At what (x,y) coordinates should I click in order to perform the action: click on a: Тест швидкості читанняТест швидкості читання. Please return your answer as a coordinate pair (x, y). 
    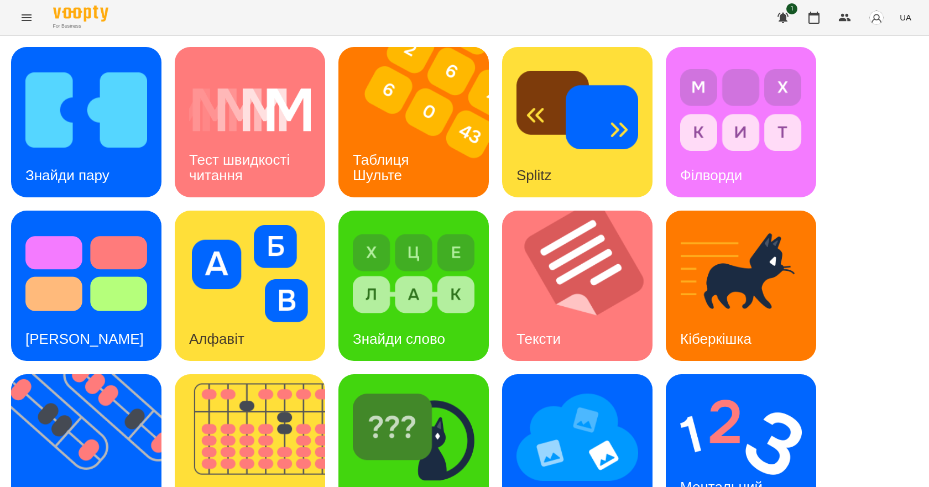
    Looking at the image, I should click on (250, 122).